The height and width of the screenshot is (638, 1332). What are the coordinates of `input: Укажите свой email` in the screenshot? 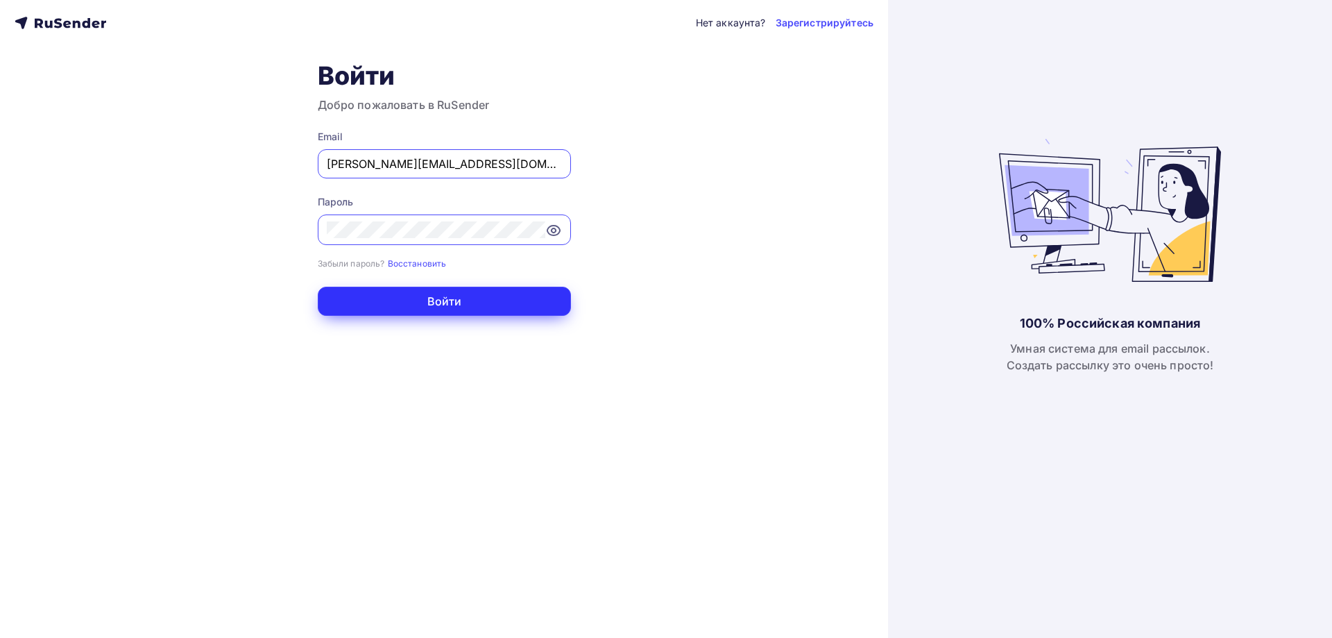 It's located at (444, 164).